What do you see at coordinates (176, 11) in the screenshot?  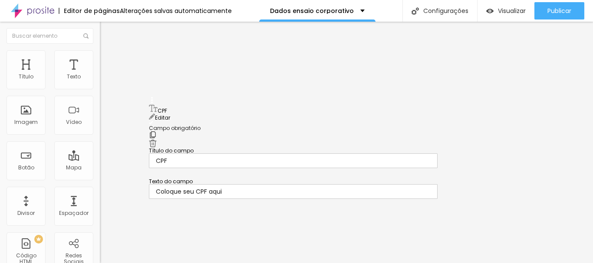 I see `div: Alterações salvas automaticamente` at bounding box center [176, 11].